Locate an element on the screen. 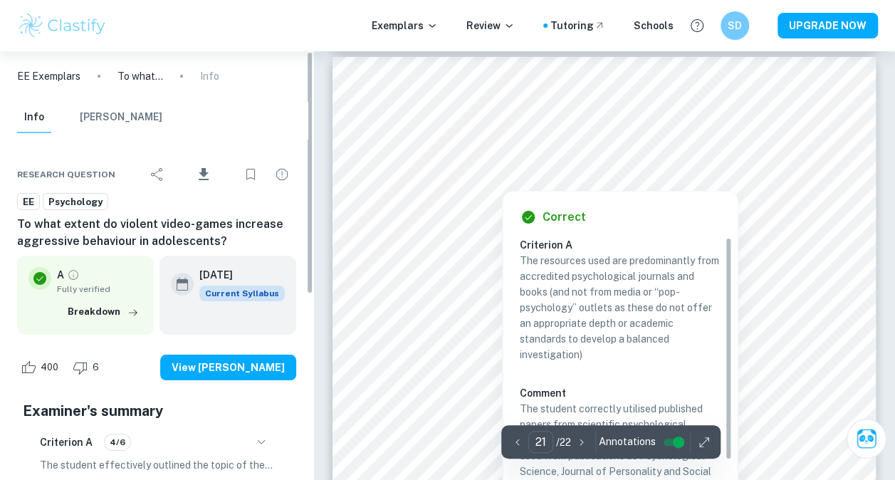 The image size is (895, 480). div: Dislike is located at coordinates (88, 367).